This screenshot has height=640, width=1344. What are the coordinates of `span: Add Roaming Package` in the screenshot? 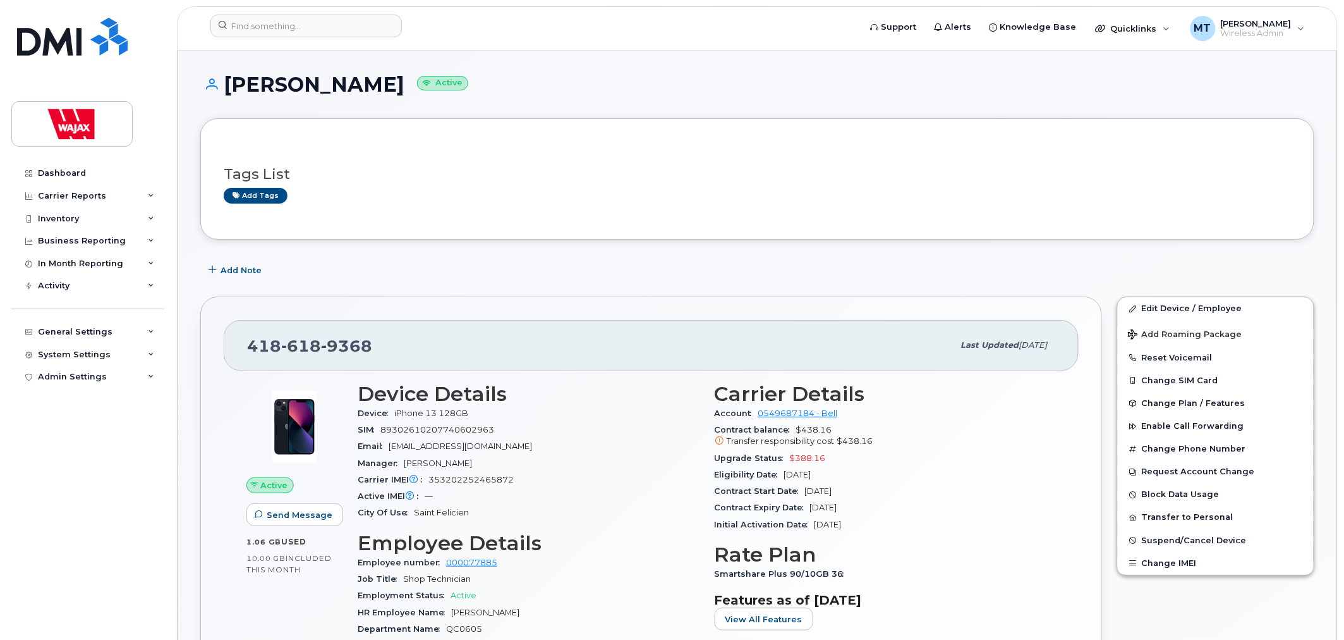 It's located at (1185, 335).